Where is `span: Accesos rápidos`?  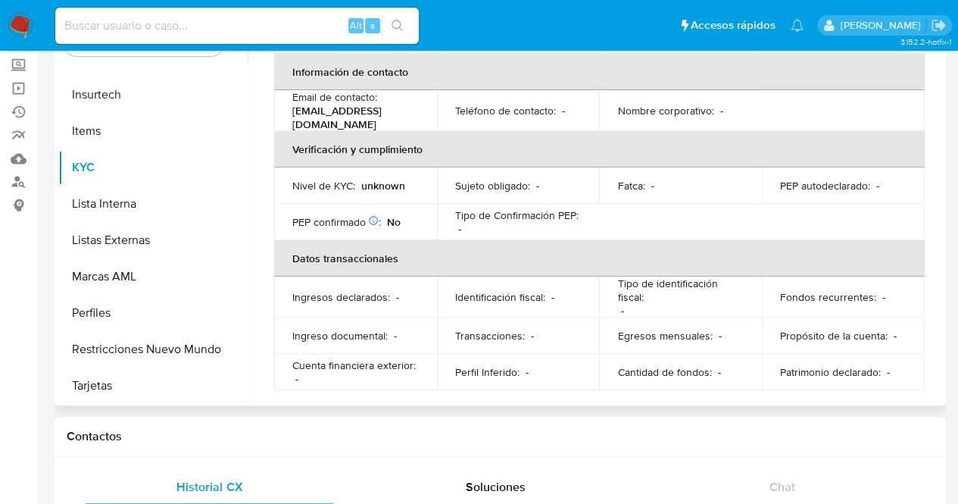 span: Accesos rápidos is located at coordinates (733, 25).